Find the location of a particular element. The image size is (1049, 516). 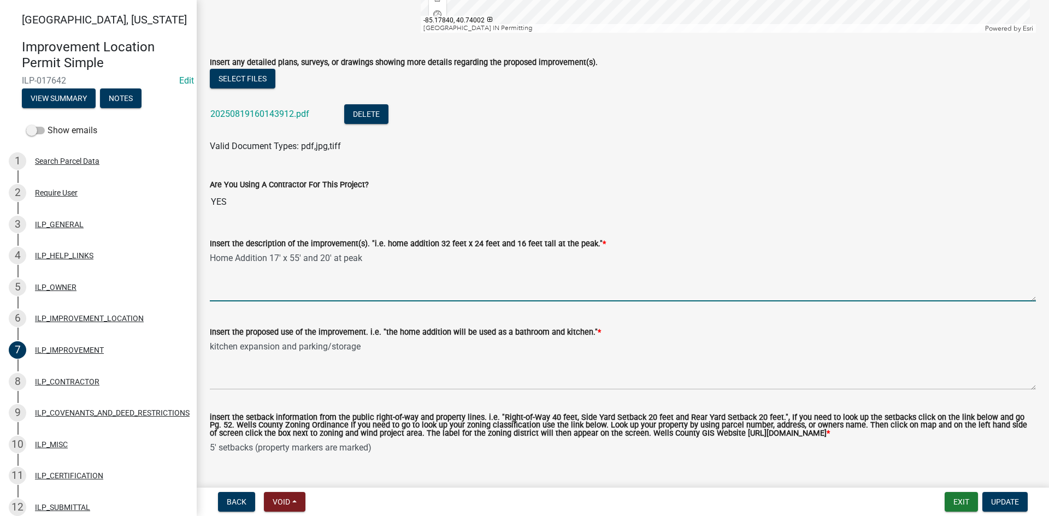

div: ILP_GENERAL is located at coordinates (59, 225).